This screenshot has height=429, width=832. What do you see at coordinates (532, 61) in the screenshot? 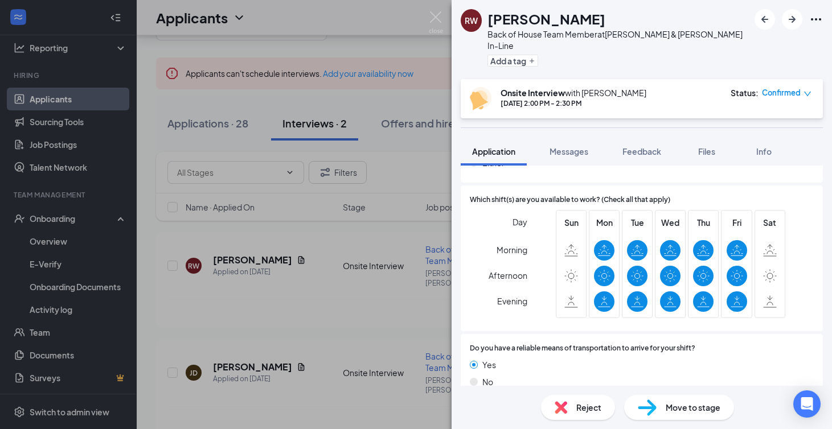
I see `svg: Plus` at bounding box center [532, 61].